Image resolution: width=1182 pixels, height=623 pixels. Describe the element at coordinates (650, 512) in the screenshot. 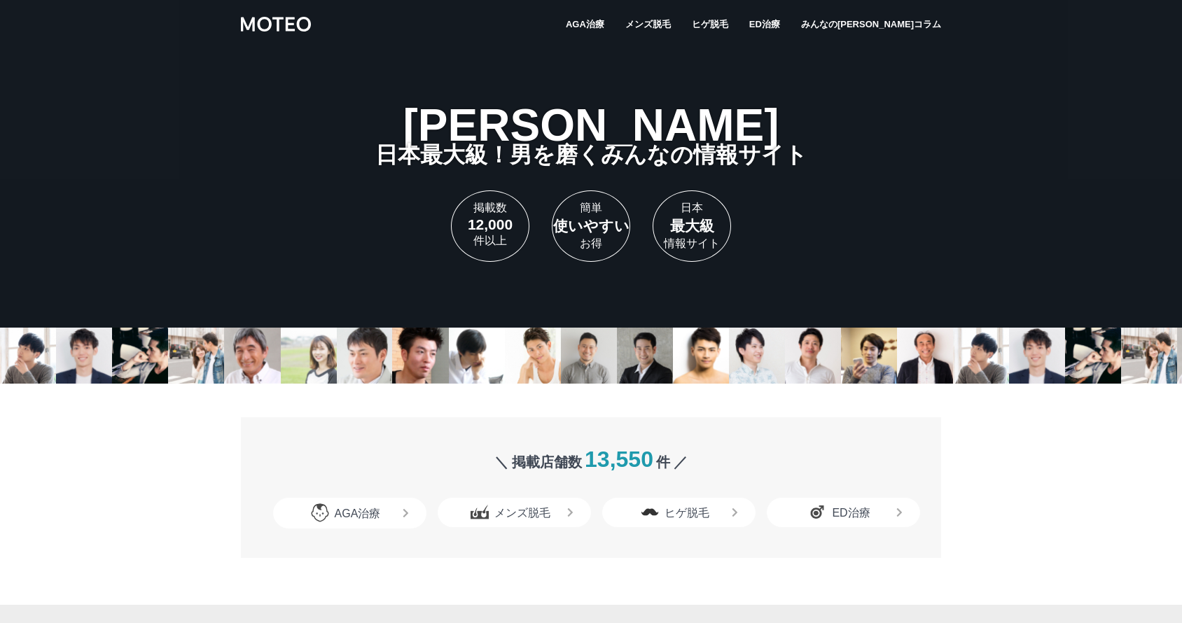

I see `img: ヒゲ脱毛` at that location.